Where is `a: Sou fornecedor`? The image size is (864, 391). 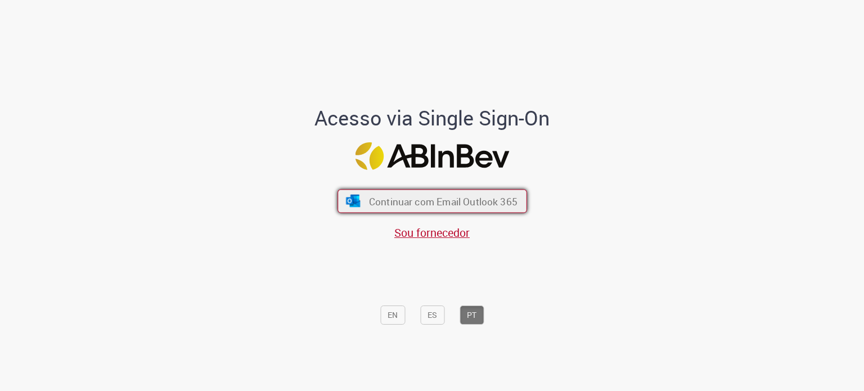
a: Sou fornecedor is located at coordinates (432, 232).